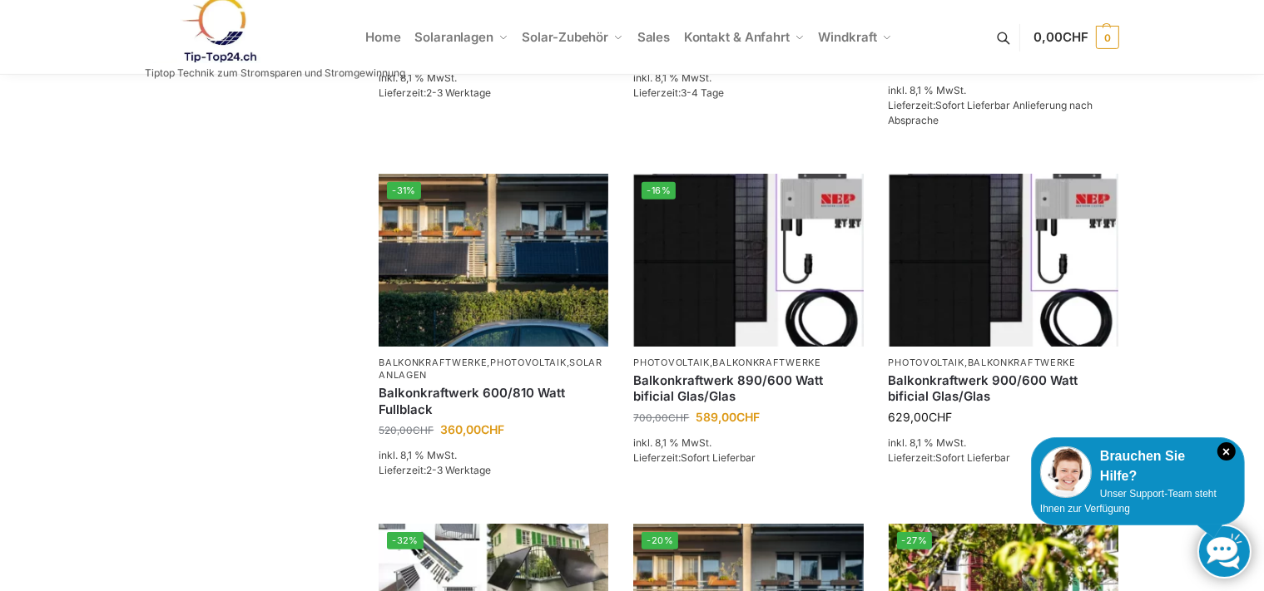 The image size is (1264, 591). What do you see at coordinates (1137, 467) in the screenshot?
I see `div: Brauchen Sie Hilfe?` at bounding box center [1137, 467].